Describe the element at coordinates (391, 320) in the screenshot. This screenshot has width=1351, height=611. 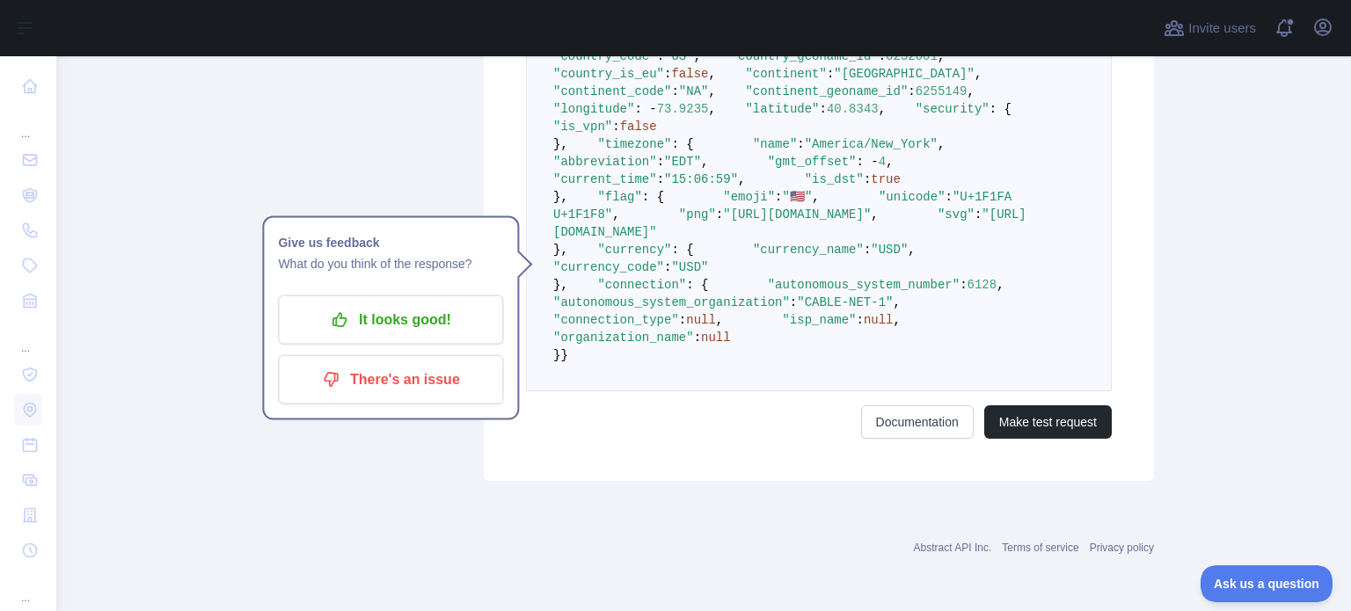
I see `button: It looks good!` at that location.